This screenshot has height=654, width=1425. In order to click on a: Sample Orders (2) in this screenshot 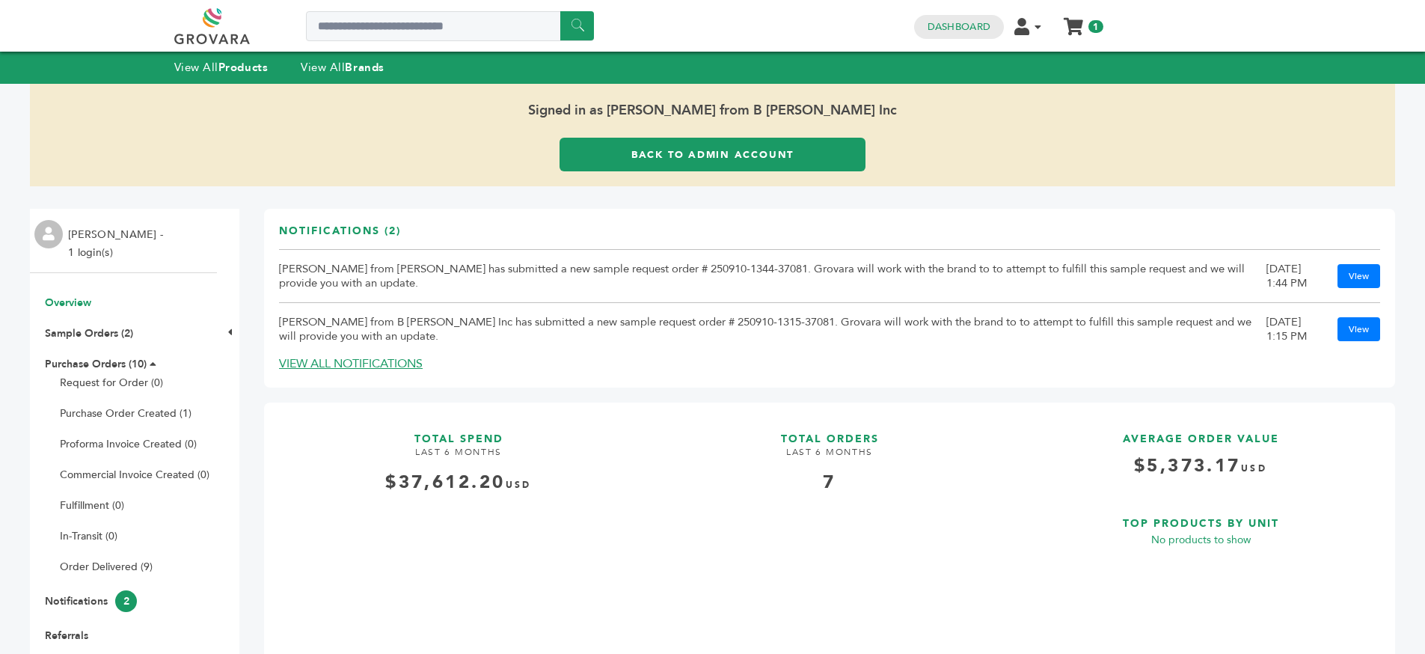, I will do `click(89, 333)`.